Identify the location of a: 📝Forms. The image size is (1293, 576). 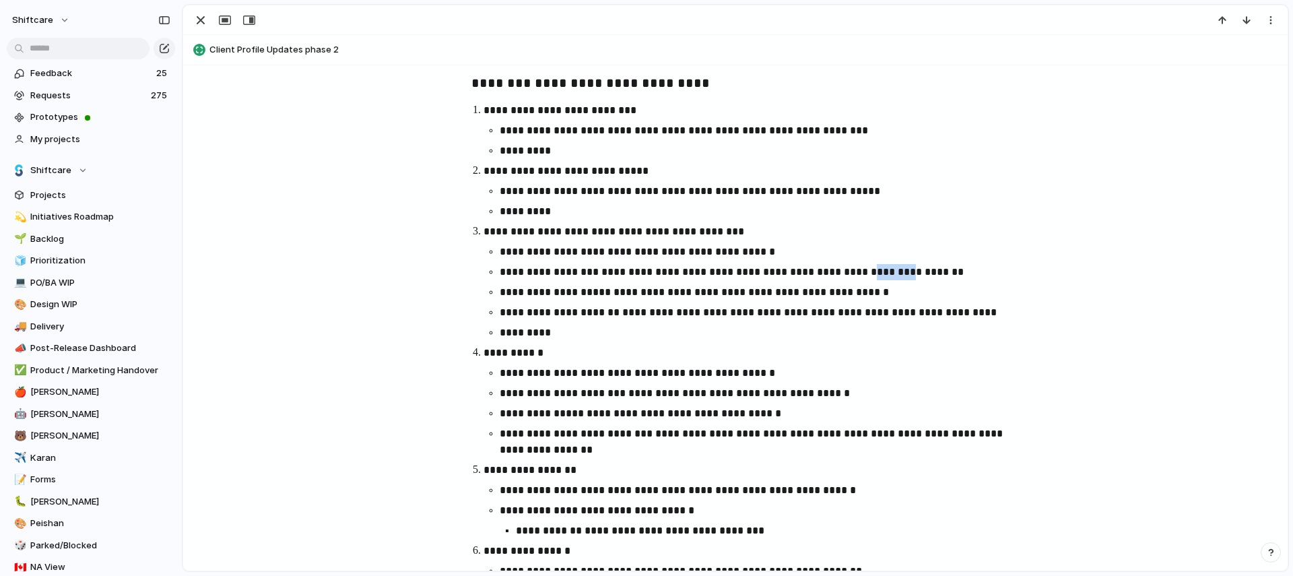
(91, 480).